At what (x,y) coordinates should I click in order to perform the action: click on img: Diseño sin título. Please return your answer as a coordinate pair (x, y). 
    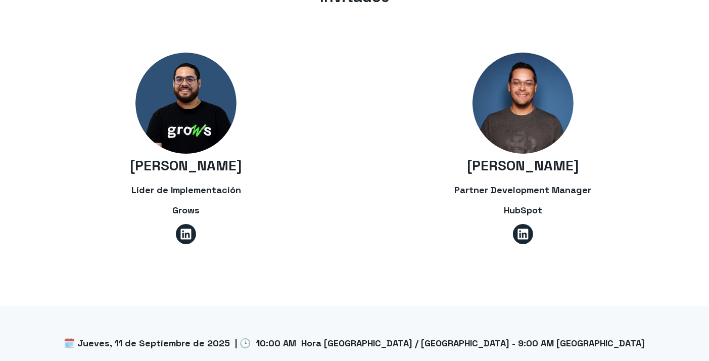
    Looking at the image, I should click on (186, 103).